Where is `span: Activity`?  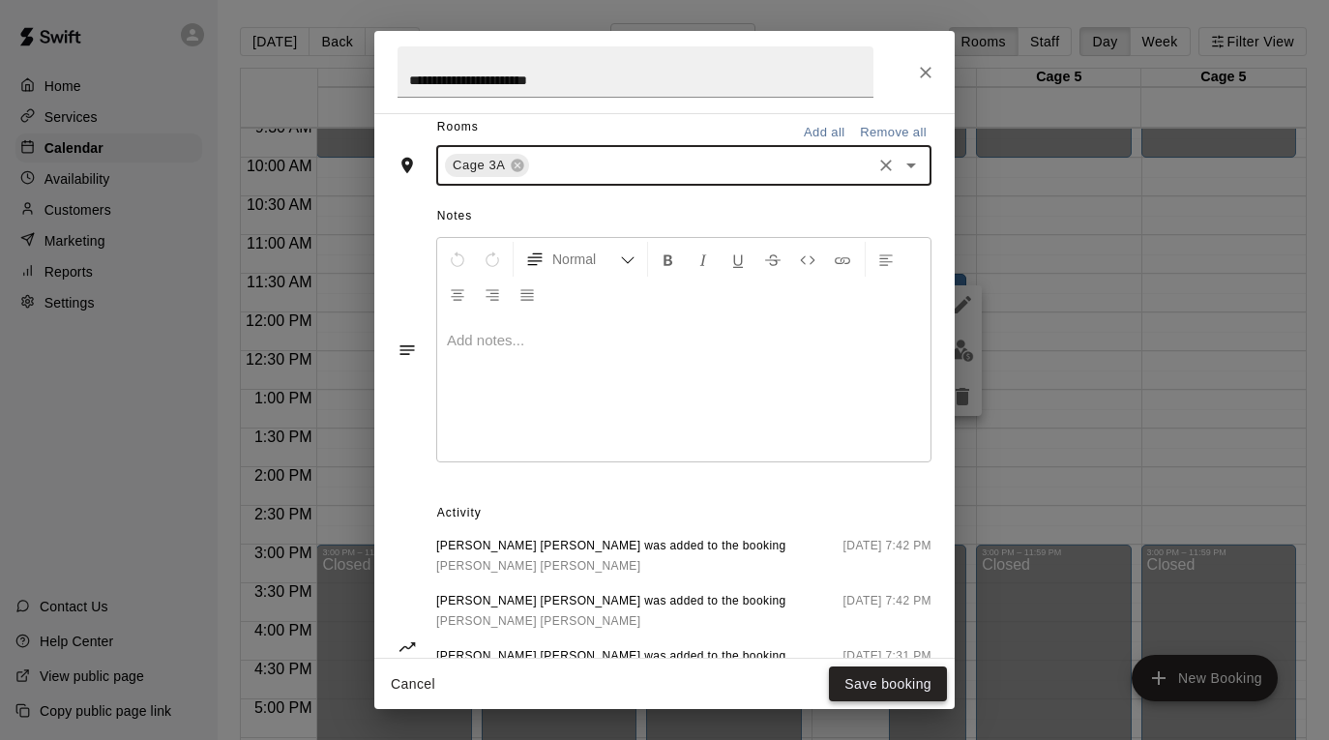 span: Activity is located at coordinates (684, 514).